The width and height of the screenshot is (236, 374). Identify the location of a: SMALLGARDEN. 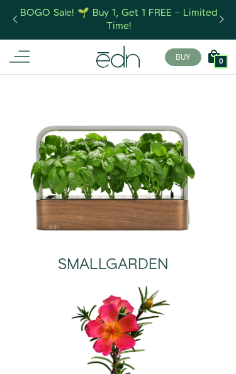
(113, 257).